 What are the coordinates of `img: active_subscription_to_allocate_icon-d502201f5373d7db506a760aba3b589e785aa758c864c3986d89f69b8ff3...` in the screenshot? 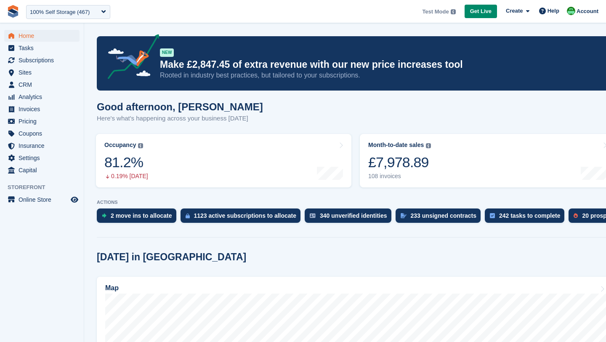 It's located at (188, 216).